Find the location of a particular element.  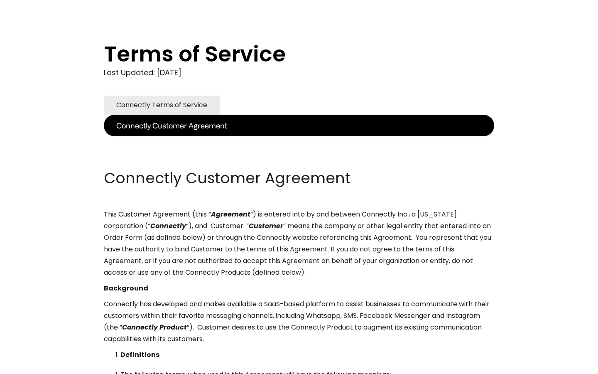

h2: Connectly Customer Agreement is located at coordinates (299, 178).